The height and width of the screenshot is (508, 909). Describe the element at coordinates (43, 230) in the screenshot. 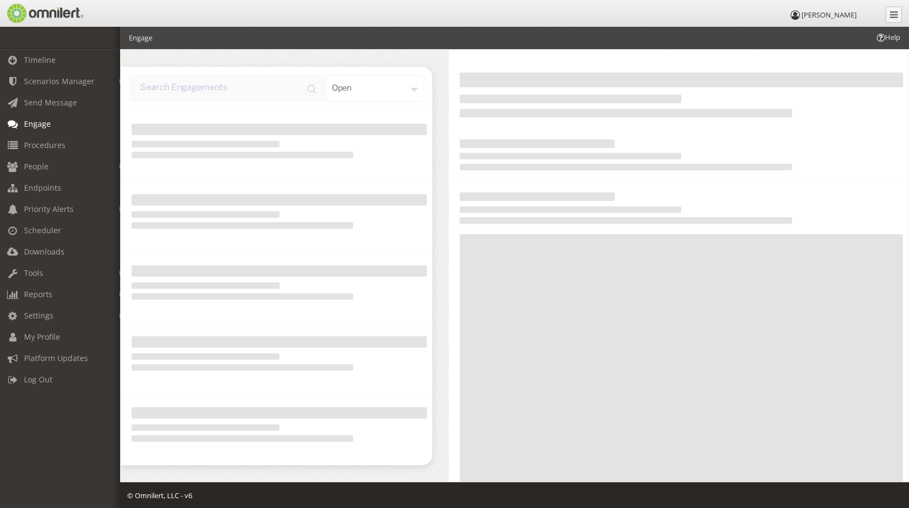

I see `span: Scheduler` at that location.